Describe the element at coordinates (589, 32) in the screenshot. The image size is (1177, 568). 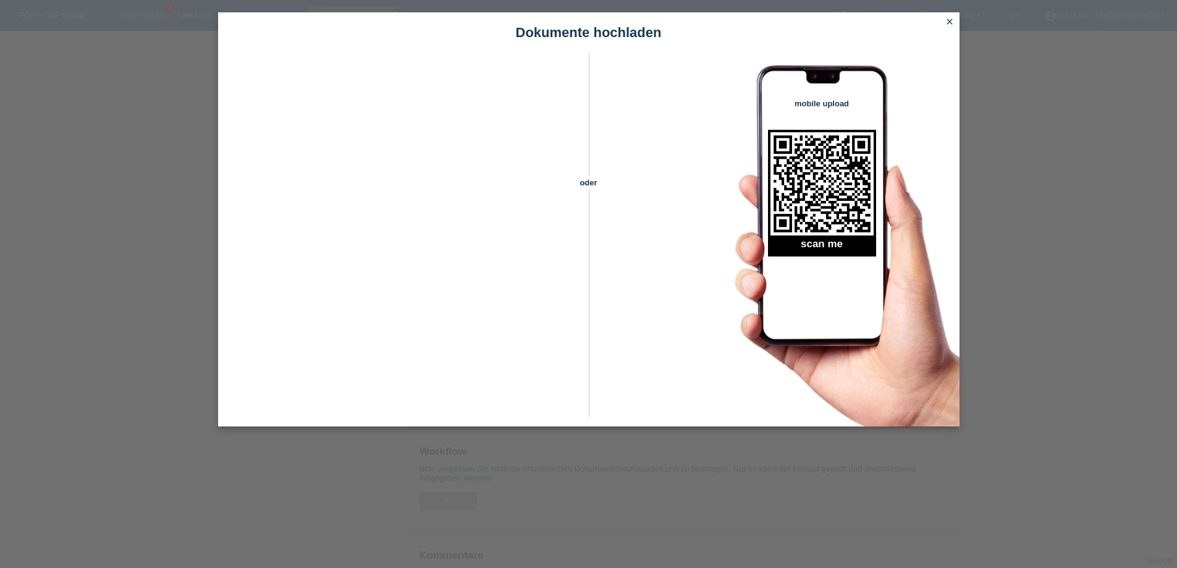
I see `h1: Dokumente hochladen` at that location.